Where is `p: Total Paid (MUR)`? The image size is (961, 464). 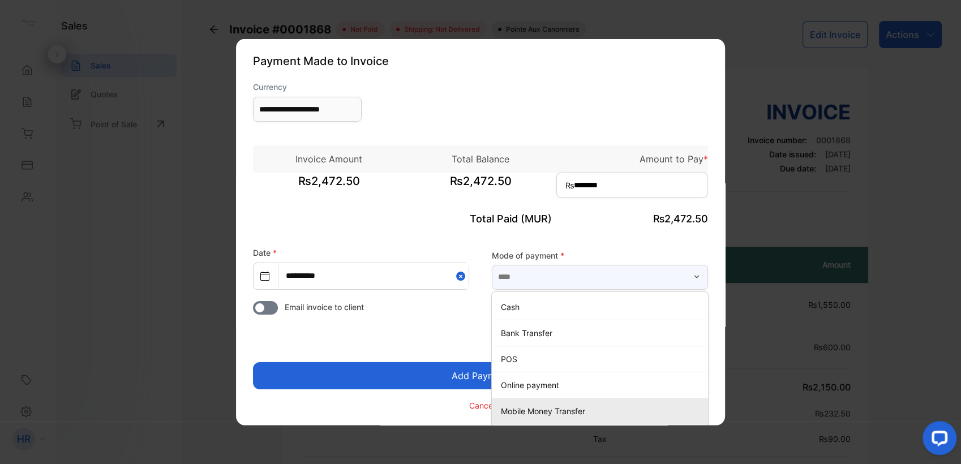
p: Total Paid (MUR) is located at coordinates (480, 218).